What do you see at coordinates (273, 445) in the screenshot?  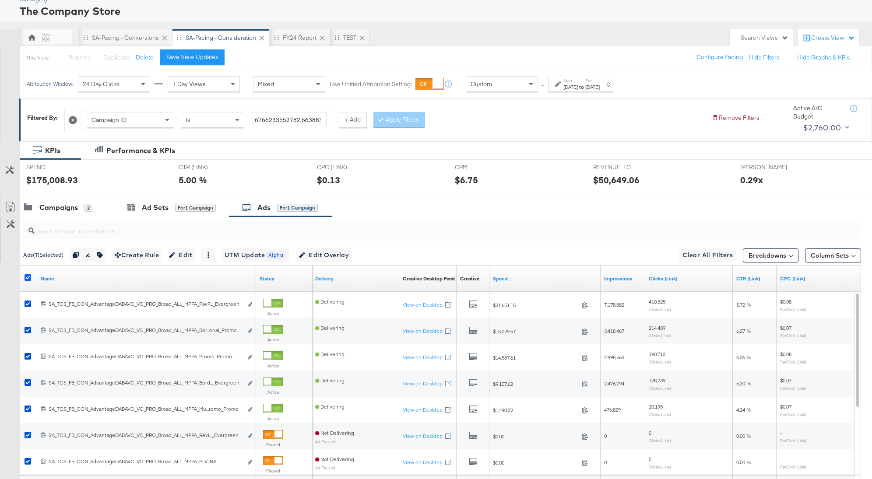 I see `label: Paused` at bounding box center [273, 445].